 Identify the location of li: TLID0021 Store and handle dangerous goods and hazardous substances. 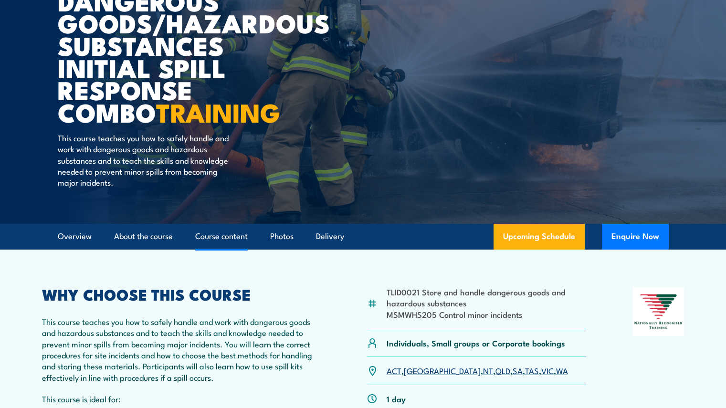
(487, 297).